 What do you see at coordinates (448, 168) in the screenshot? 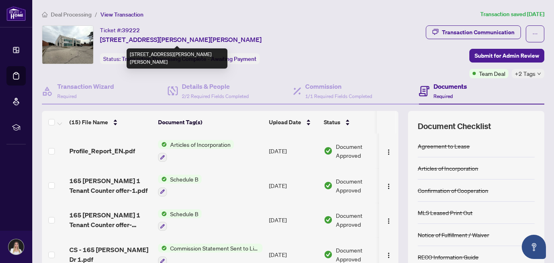
I see `div: Articles of Incorporation` at bounding box center [448, 168].